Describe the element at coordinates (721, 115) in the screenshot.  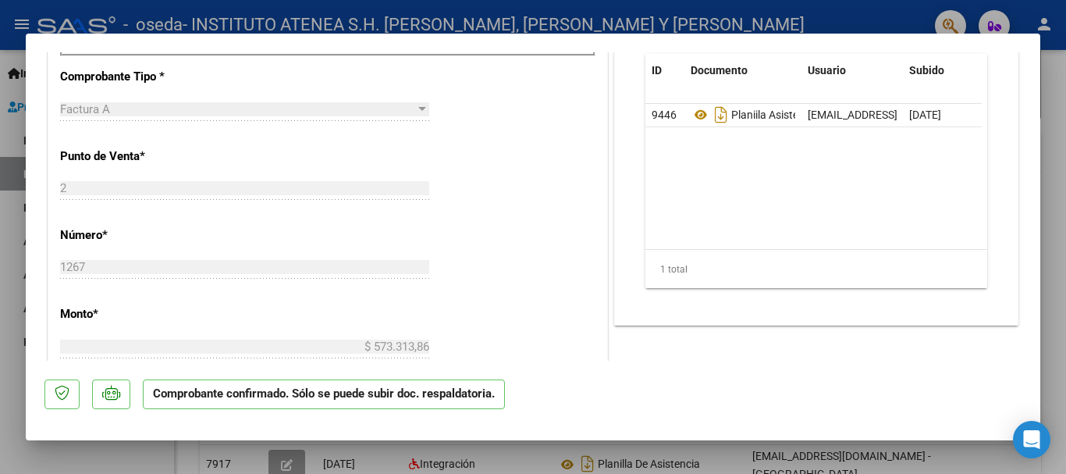
I see `i: Descargar documento` at that location.